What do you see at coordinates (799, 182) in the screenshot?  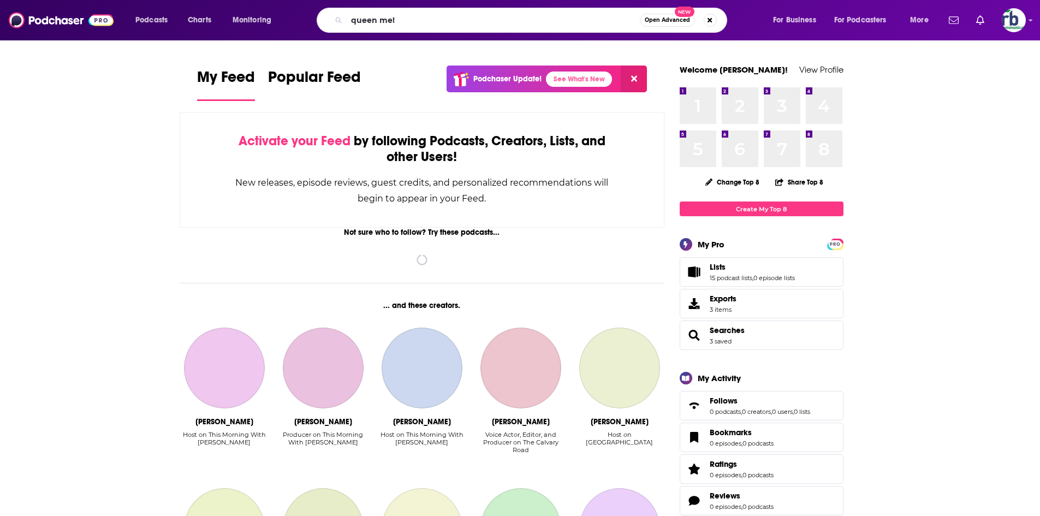 I see `button: Share Top 8` at bounding box center [799, 182].